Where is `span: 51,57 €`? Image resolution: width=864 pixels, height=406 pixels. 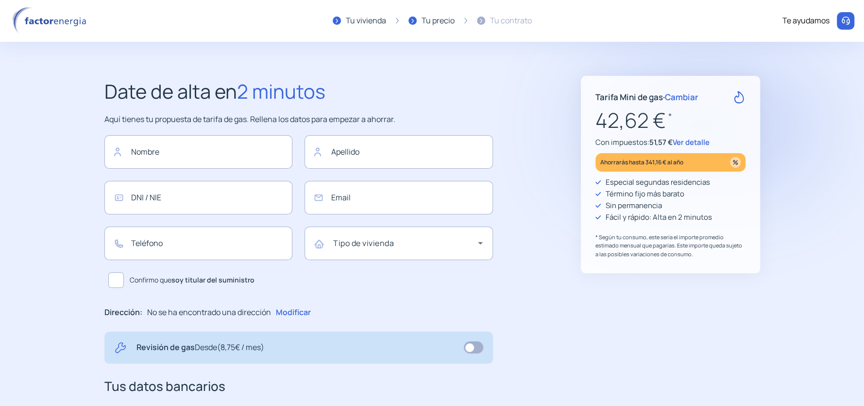
span: 51,57 € is located at coordinates (661, 142).